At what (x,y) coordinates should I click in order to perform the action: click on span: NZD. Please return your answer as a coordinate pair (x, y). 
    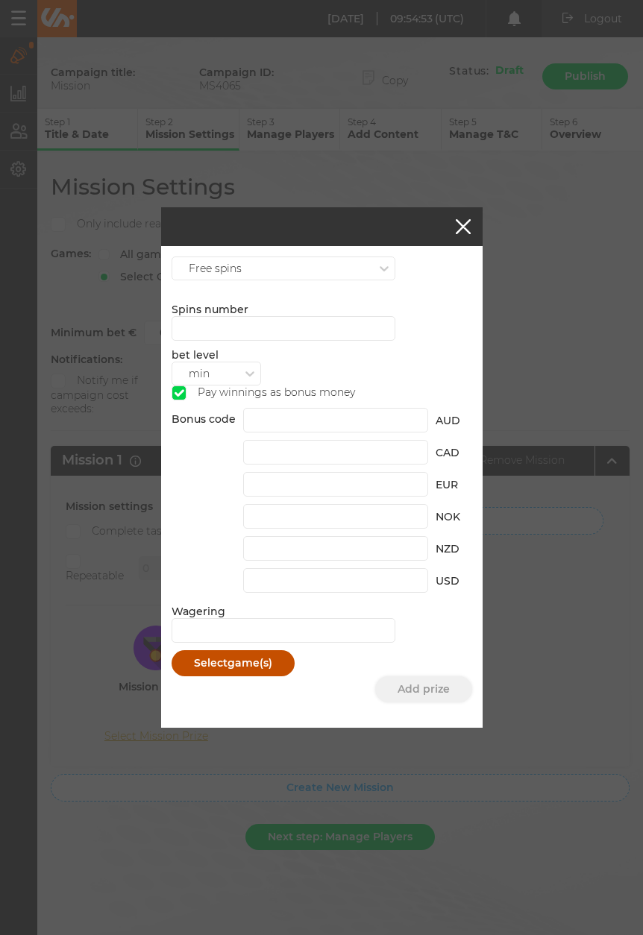
    Looking at the image, I should click on (447, 549).